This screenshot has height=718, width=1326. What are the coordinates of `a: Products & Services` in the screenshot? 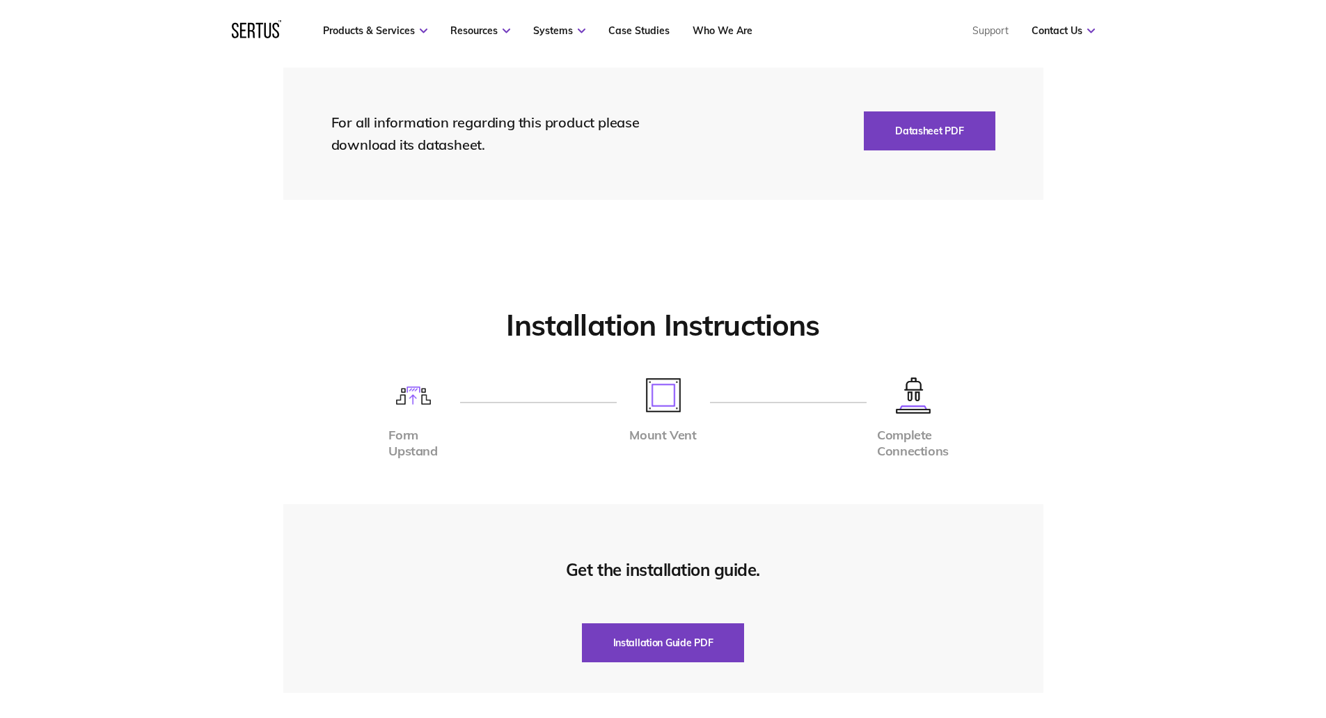 It's located at (375, 31).